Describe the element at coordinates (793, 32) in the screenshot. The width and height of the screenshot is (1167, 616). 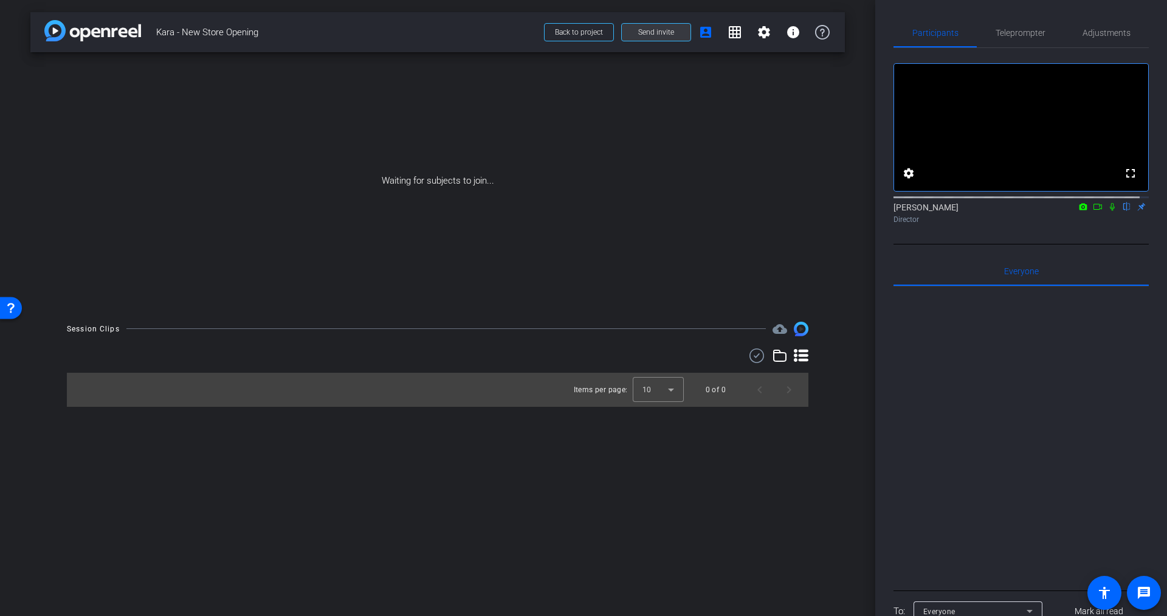
I see `mat-icon: info` at that location.